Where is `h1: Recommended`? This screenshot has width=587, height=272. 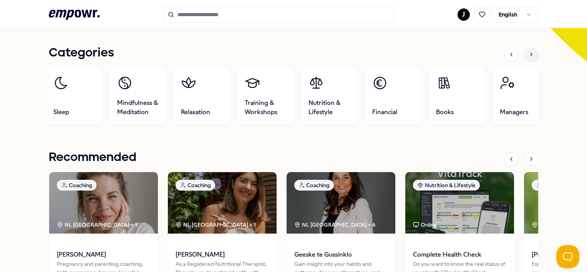 h1: Recommended is located at coordinates (93, 157).